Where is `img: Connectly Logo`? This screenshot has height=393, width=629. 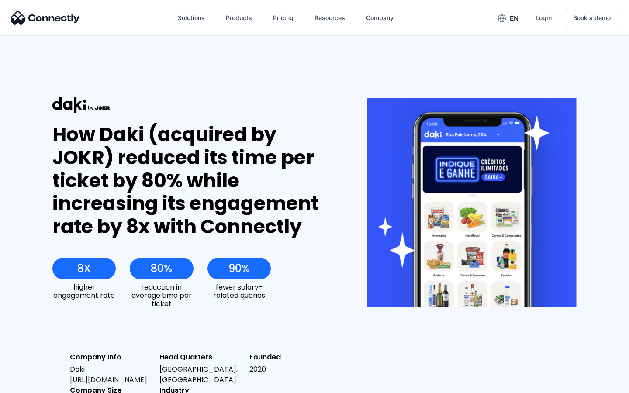
img: Connectly Logo is located at coordinates (45, 18).